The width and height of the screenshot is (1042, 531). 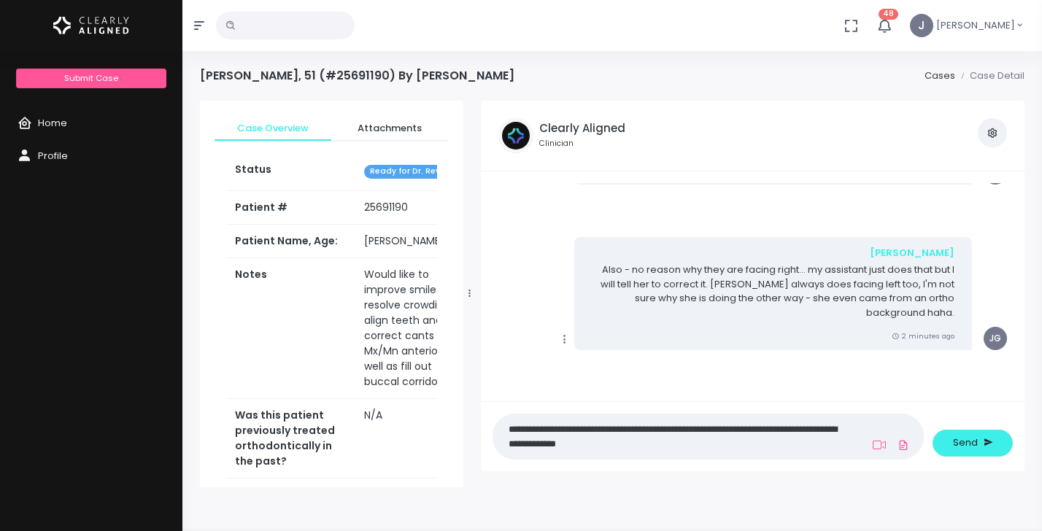 I want to click on span: Profile, so click(x=53, y=155).